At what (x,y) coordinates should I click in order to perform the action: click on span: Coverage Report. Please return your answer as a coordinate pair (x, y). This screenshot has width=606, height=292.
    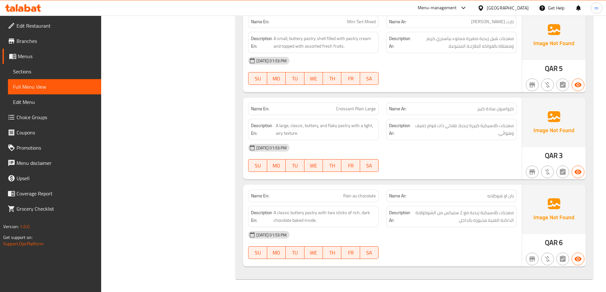
    Looking at the image, I should click on (56, 194).